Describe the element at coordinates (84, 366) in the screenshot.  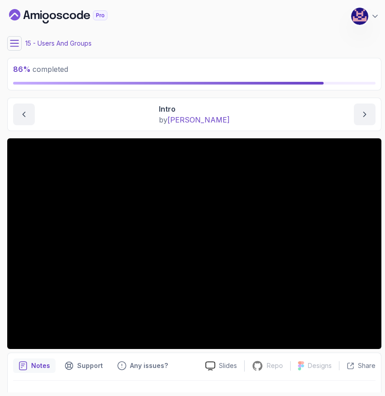
I see `button: Support button` at that location.